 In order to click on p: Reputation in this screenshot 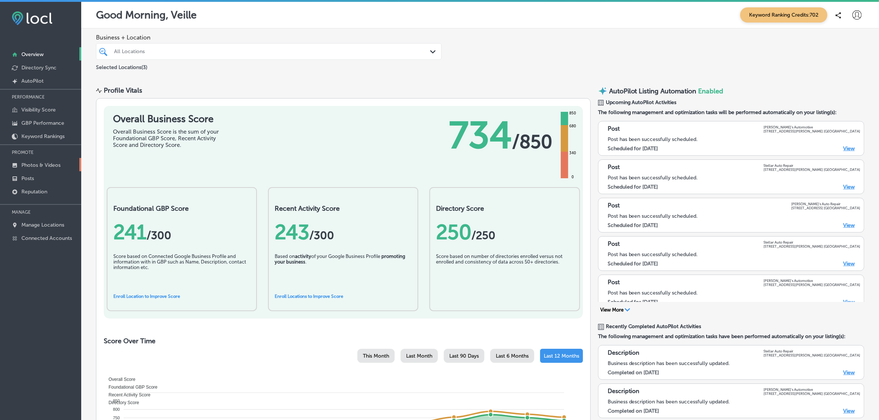, I will do `click(34, 192)`.